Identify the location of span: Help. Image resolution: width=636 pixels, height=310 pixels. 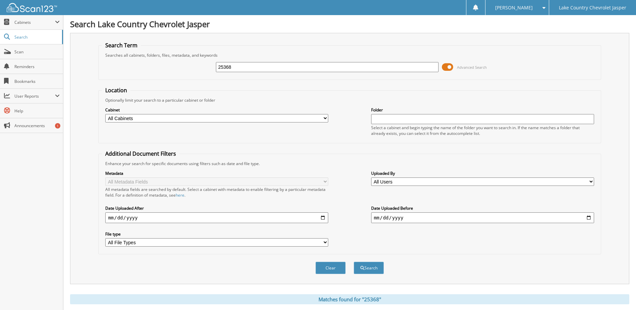
(37, 111).